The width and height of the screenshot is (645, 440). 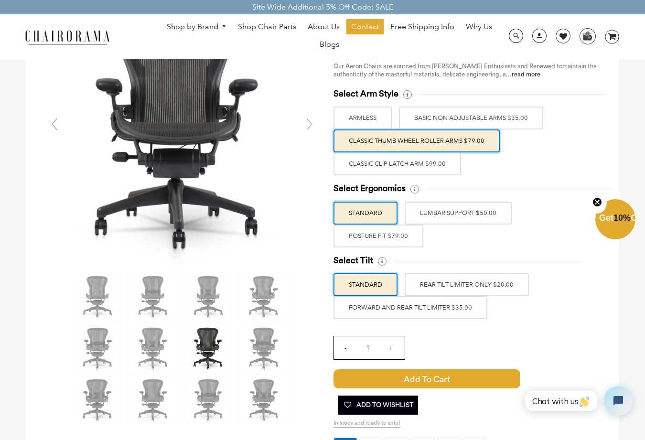 I want to click on span: In stock and ready to ship!, so click(x=367, y=423).